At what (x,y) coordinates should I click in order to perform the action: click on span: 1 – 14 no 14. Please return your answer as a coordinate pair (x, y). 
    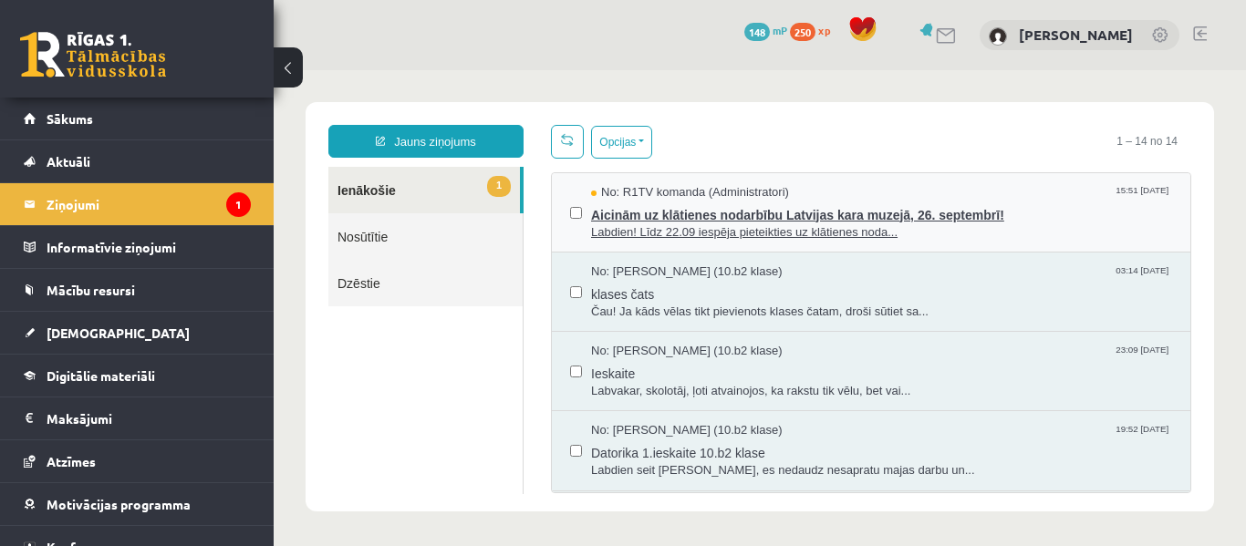
    Looking at the image, I should click on (873, 71).